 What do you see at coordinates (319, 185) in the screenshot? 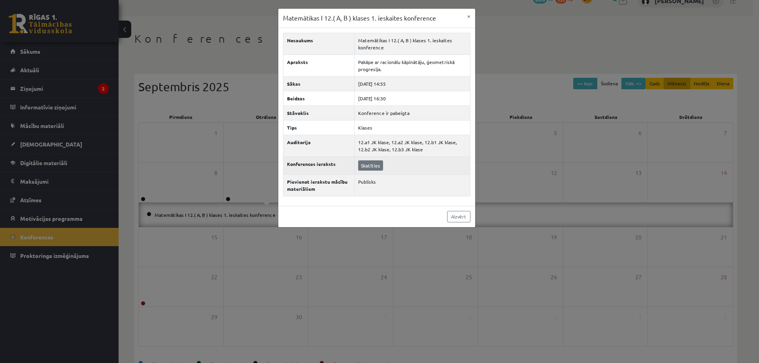
I see `th: Pievienot ierakstu mācību materiāliem` at bounding box center [319, 185].